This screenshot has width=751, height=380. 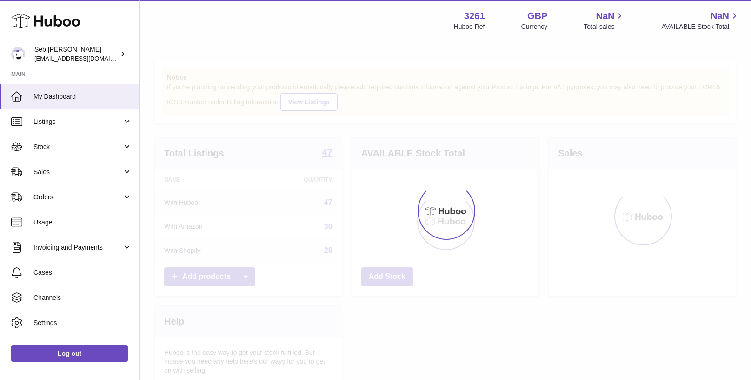 I want to click on span: Channels, so click(x=83, y=297).